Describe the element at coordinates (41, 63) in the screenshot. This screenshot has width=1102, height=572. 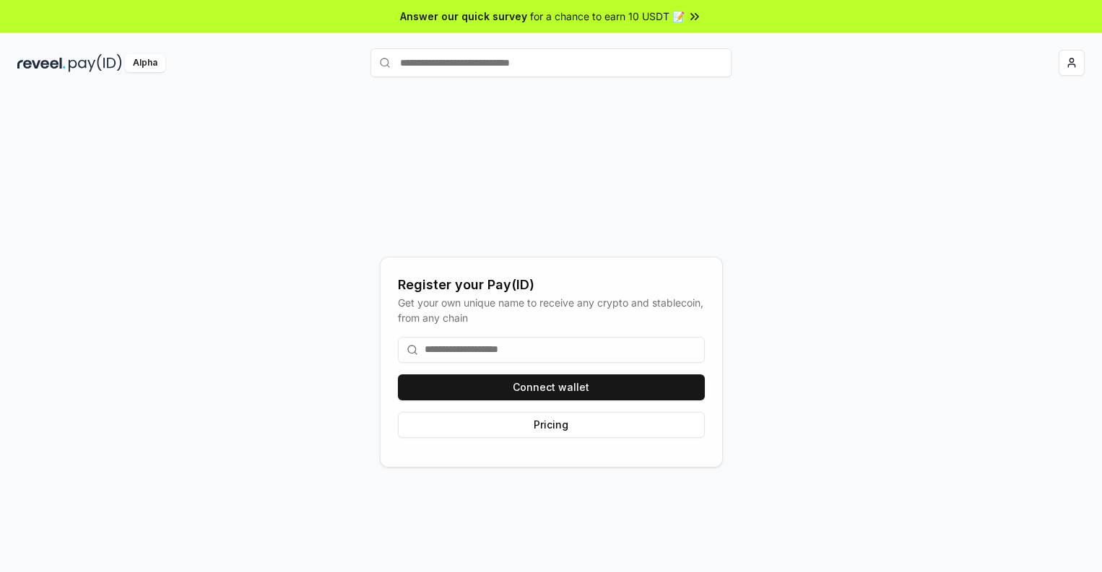
I see `img: reveel_dark` at that location.